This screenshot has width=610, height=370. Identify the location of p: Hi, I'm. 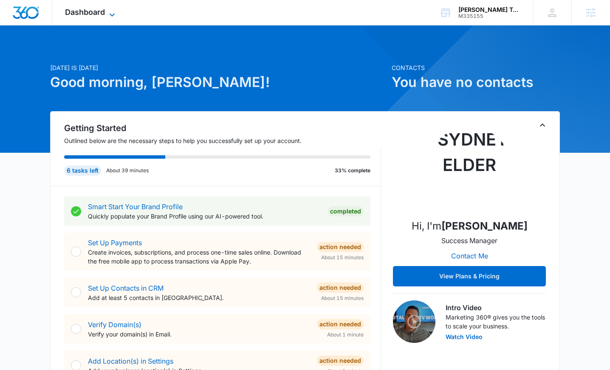
(469, 226).